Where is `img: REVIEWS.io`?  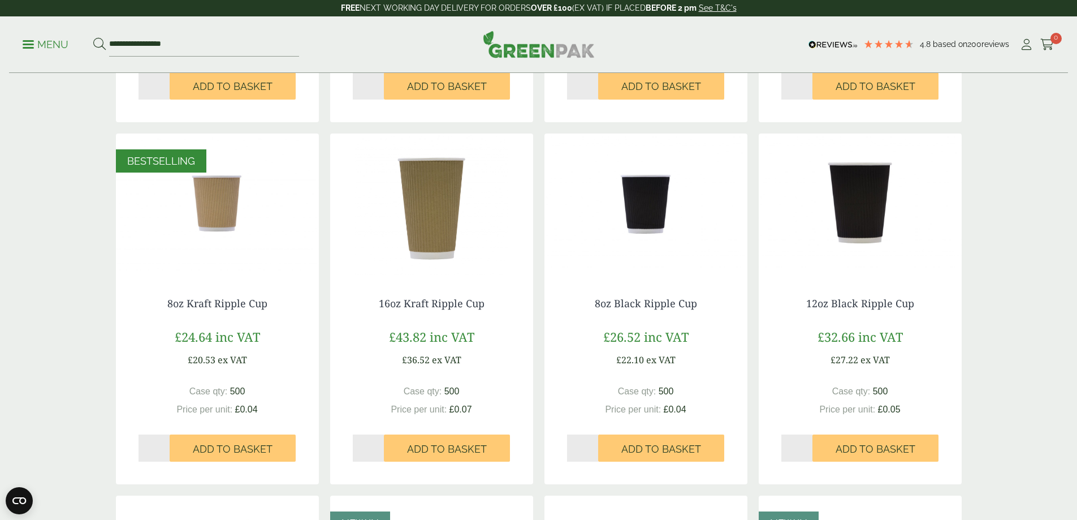
img: REVIEWS.io is located at coordinates (833, 45).